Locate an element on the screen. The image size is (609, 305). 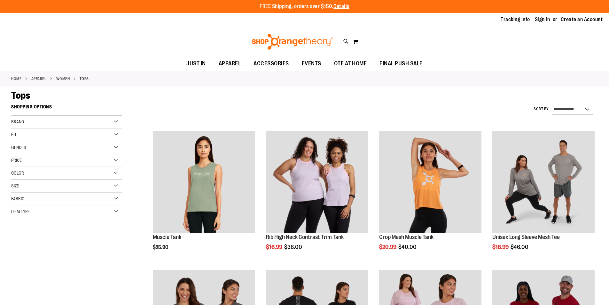
span: $16.99 is located at coordinates (275, 247).